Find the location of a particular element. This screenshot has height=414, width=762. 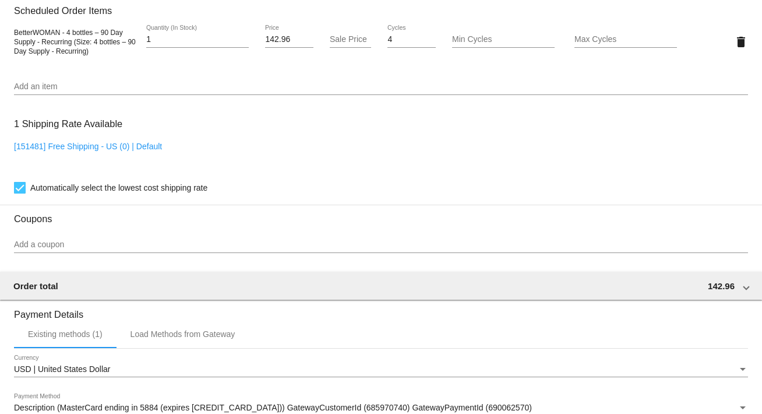

input: Price is located at coordinates (289, 40).